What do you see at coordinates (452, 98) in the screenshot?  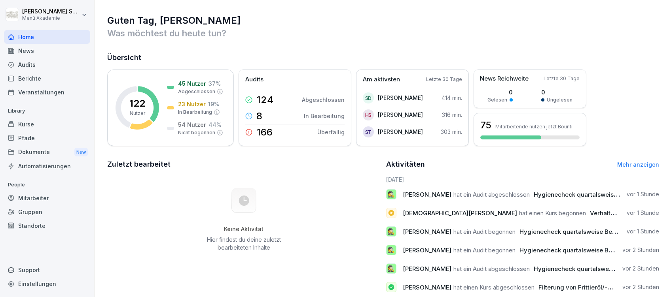 I see `p: 414 min.` at bounding box center [452, 98].